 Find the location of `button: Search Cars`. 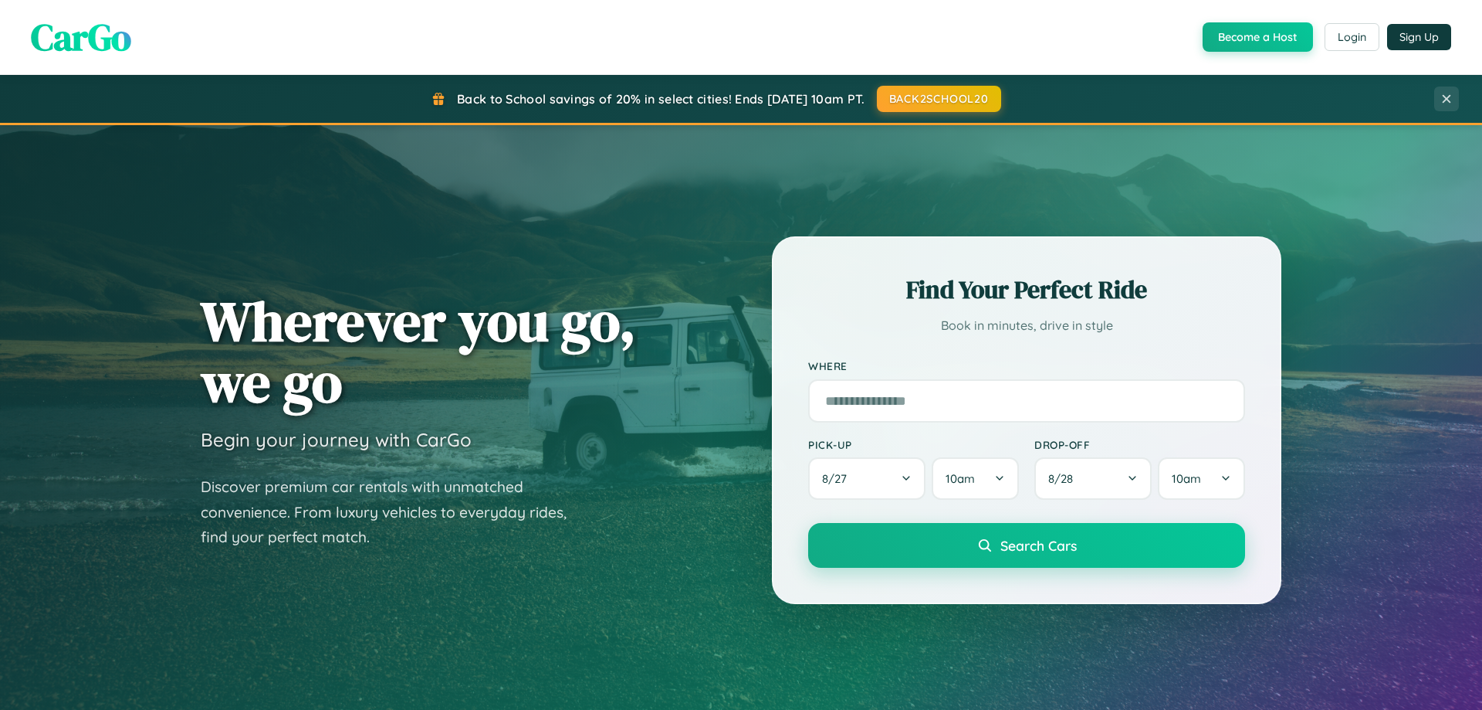

button: Search Cars is located at coordinates (1027, 545).